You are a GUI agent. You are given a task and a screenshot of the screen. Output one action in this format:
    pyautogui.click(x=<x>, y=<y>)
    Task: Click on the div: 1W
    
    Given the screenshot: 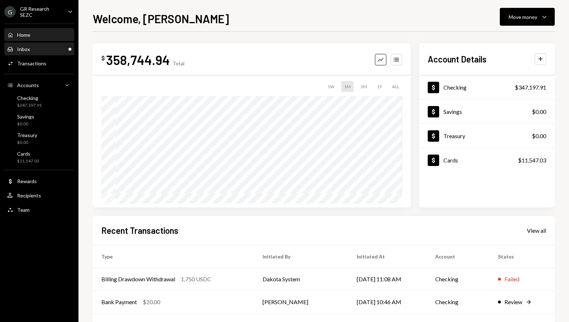 What is the action you would take?
    pyautogui.click(x=331, y=86)
    